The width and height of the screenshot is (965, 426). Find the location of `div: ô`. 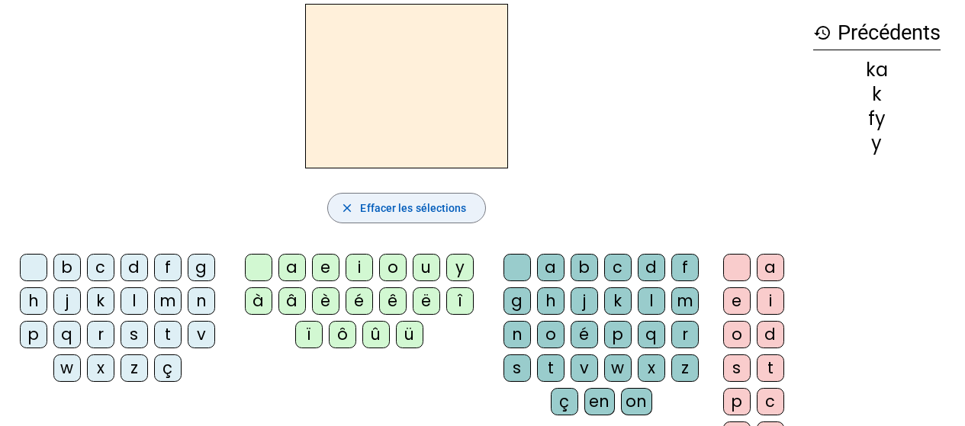

div: ô is located at coordinates (342, 335).